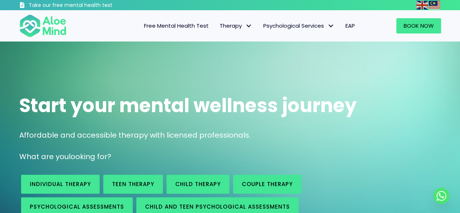  Describe the element at coordinates (419, 25) in the screenshot. I see `span: Book Now` at that location.